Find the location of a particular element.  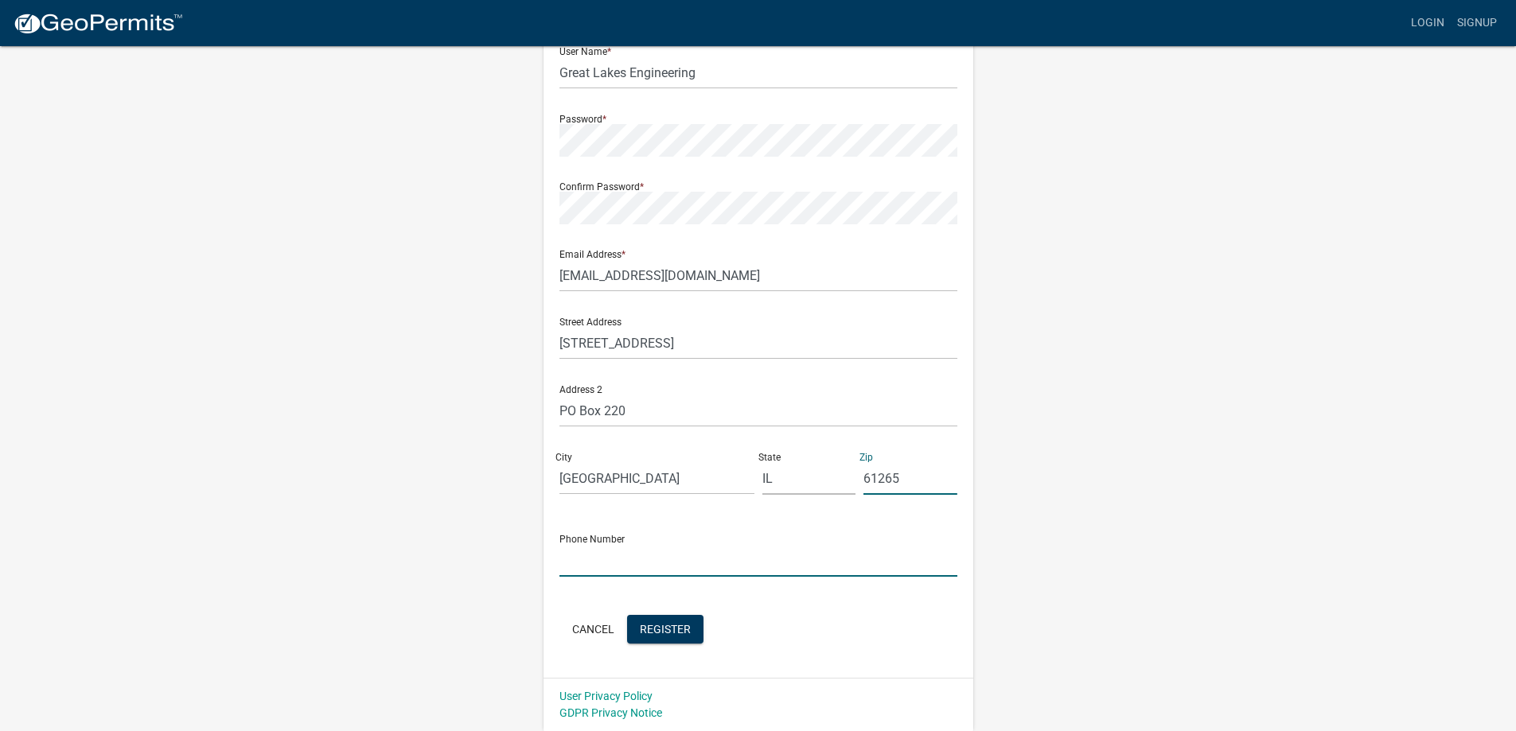

a: Signup is located at coordinates (1477, 23).